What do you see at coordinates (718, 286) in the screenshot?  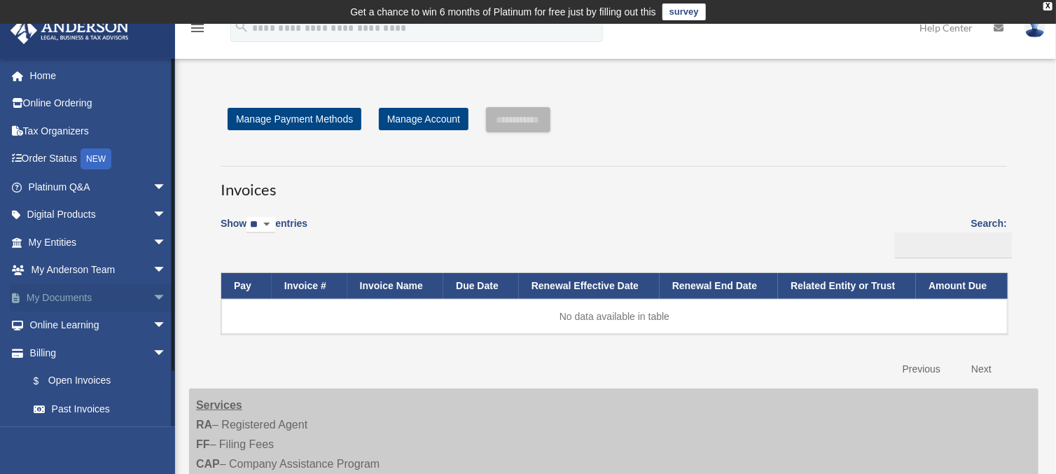 I see `th: Renewal End Date: activate to sort column ascending` at bounding box center [718, 286].